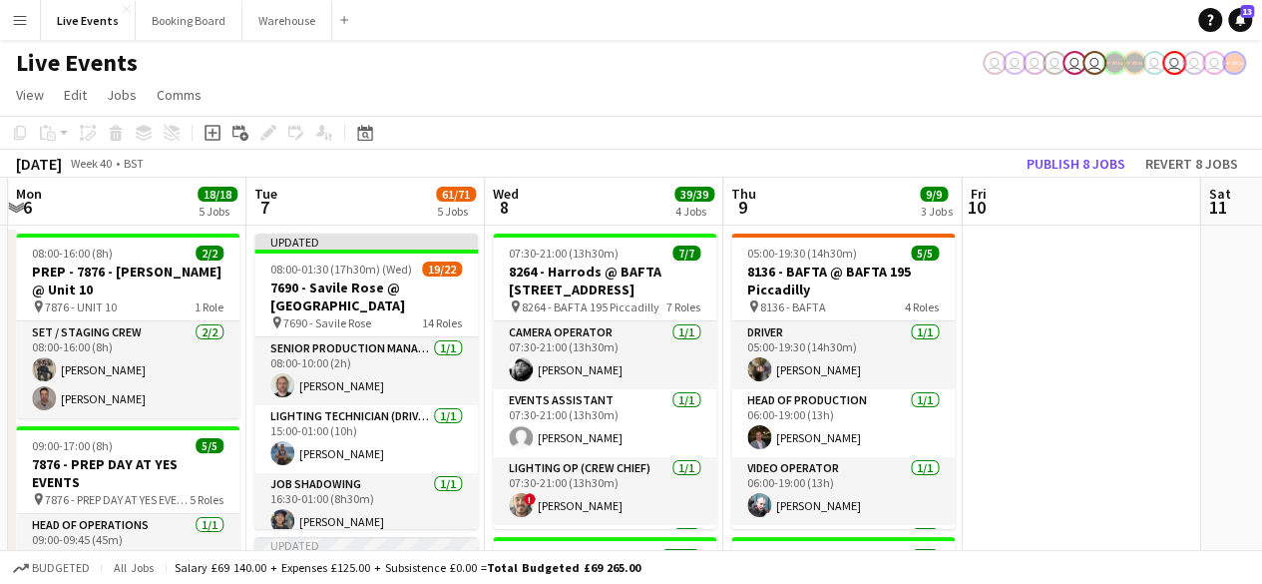 The height and width of the screenshot is (584, 1262). I want to click on span: Edit, so click(75, 95).